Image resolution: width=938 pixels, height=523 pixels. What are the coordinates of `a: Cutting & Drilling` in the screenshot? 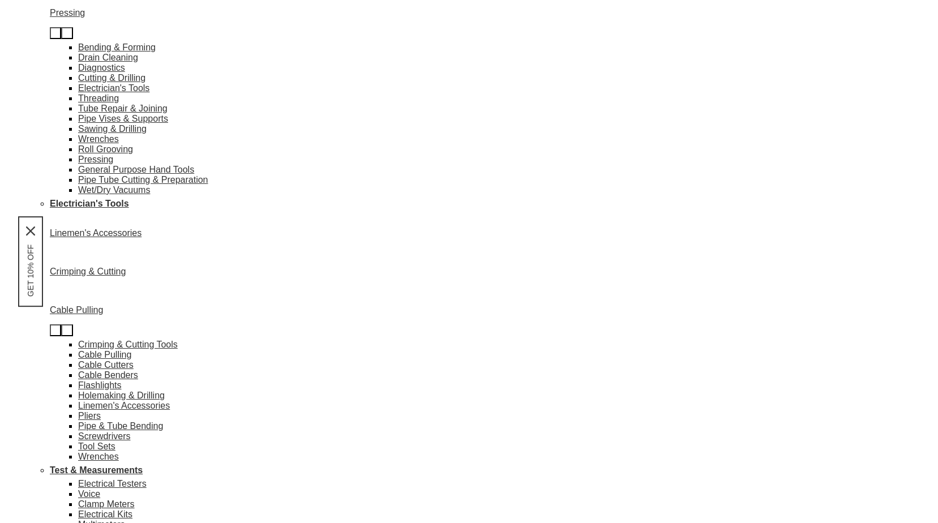 It's located at (112, 78).